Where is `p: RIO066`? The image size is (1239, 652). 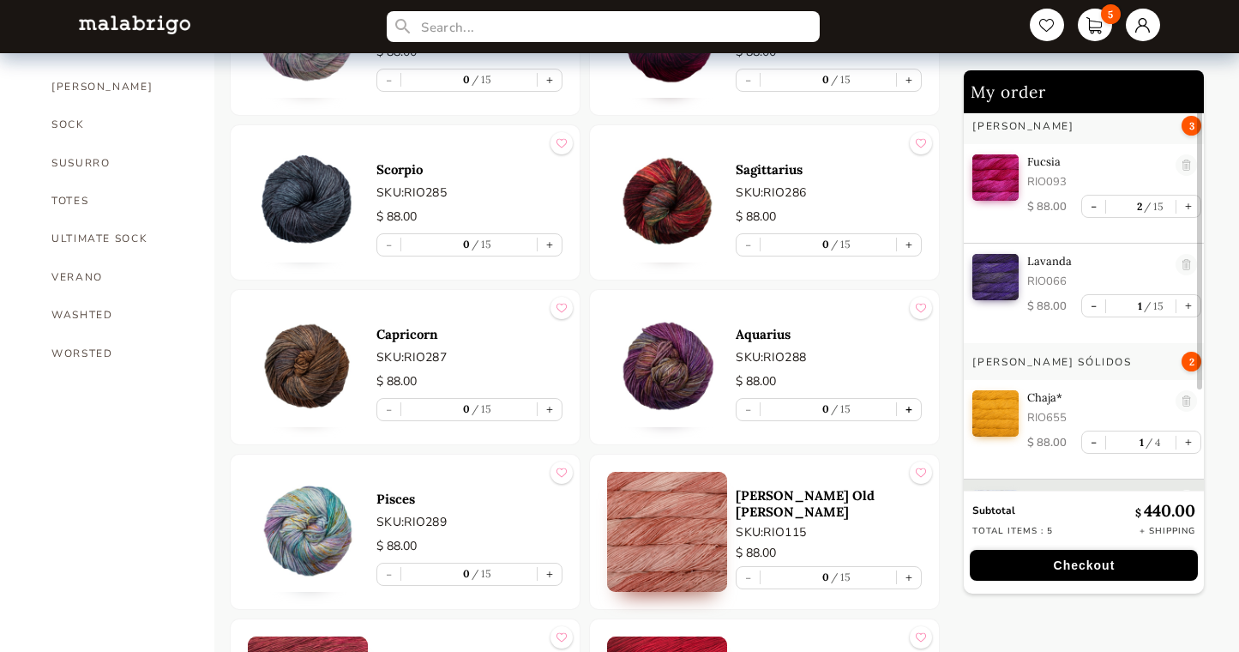
p: RIO066 is located at coordinates (1097, 281).